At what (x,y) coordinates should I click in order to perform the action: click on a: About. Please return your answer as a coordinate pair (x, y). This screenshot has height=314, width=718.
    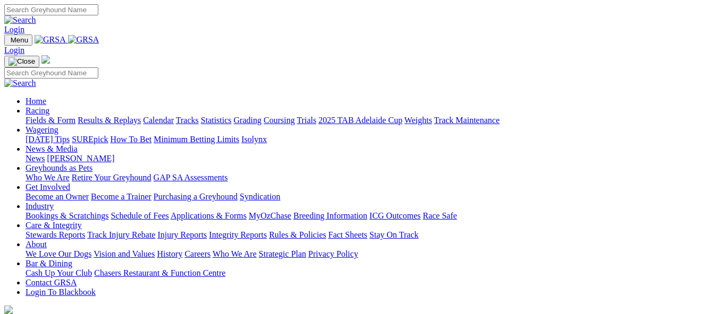
    Looking at the image, I should click on (36, 244).